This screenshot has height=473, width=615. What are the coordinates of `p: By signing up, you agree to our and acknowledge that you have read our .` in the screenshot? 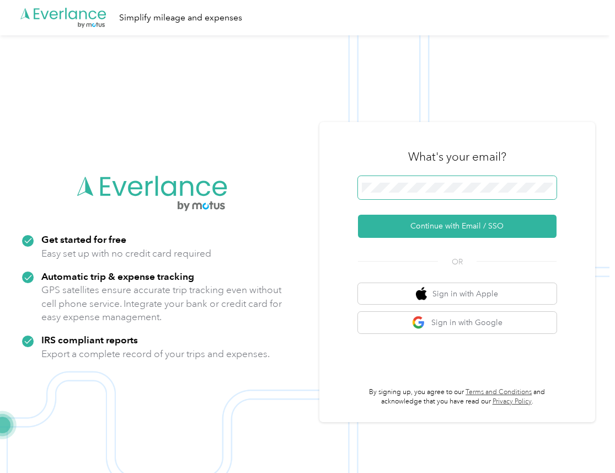 It's located at (457, 396).